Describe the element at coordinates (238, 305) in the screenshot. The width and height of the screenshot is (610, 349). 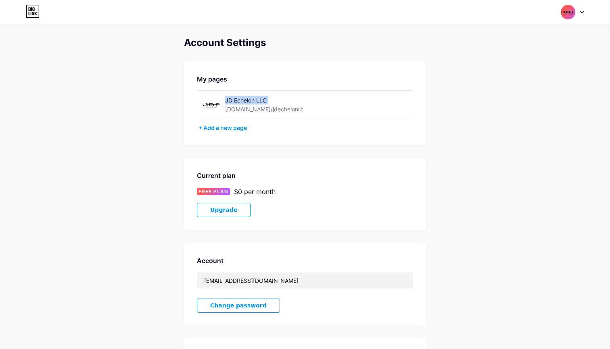
I see `span: Change password` at that location.